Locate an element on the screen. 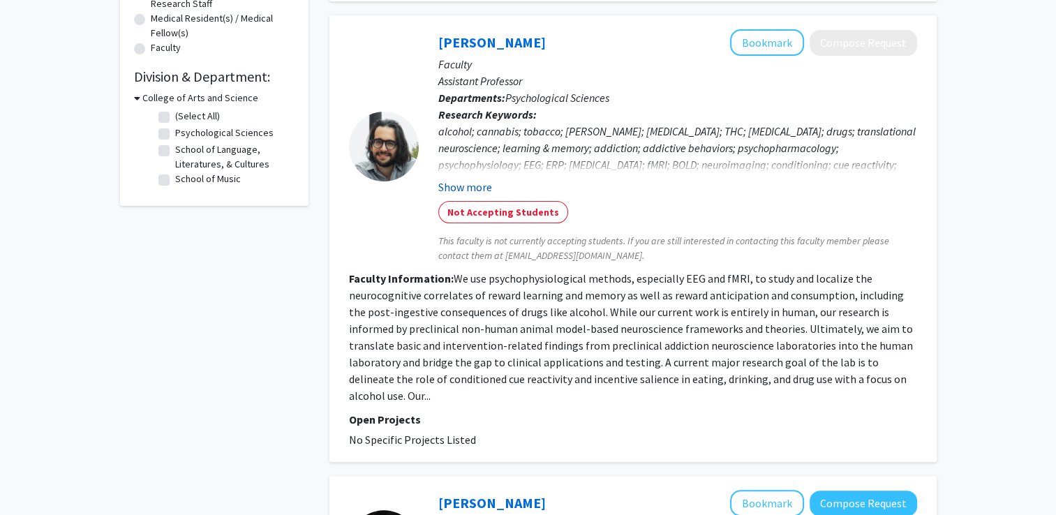  b: Faculty Information: is located at coordinates (401, 278).